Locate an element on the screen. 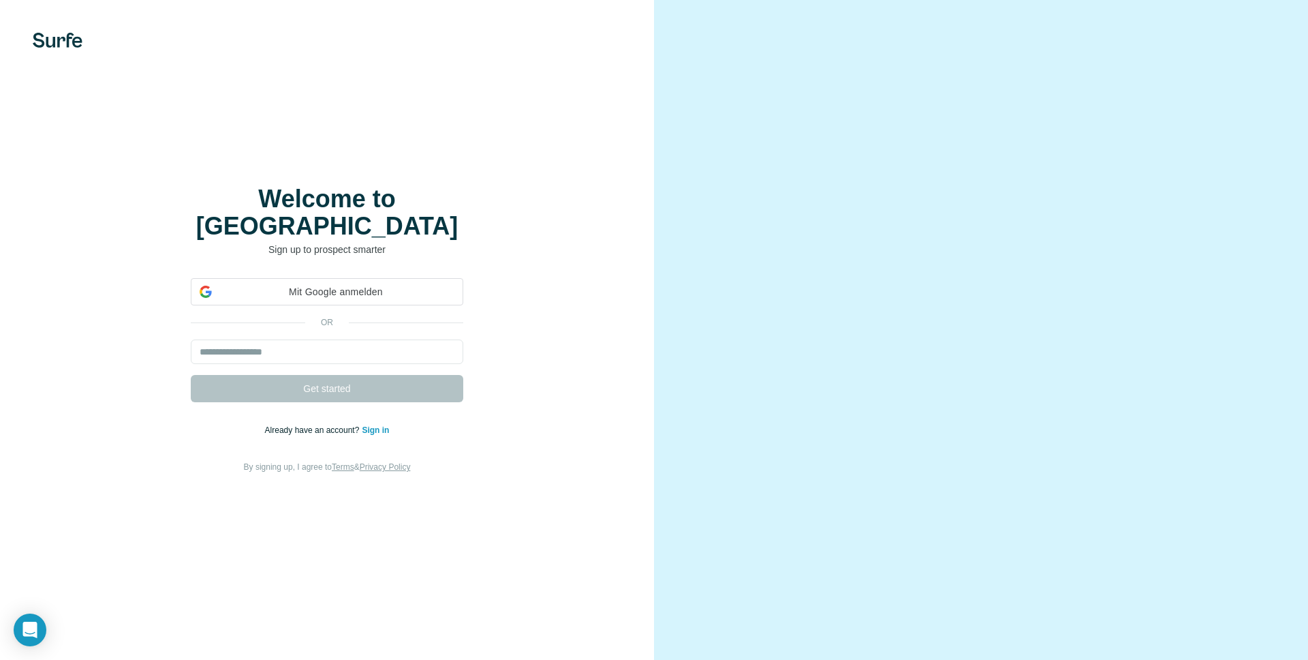  a: Sign in is located at coordinates (375, 430).